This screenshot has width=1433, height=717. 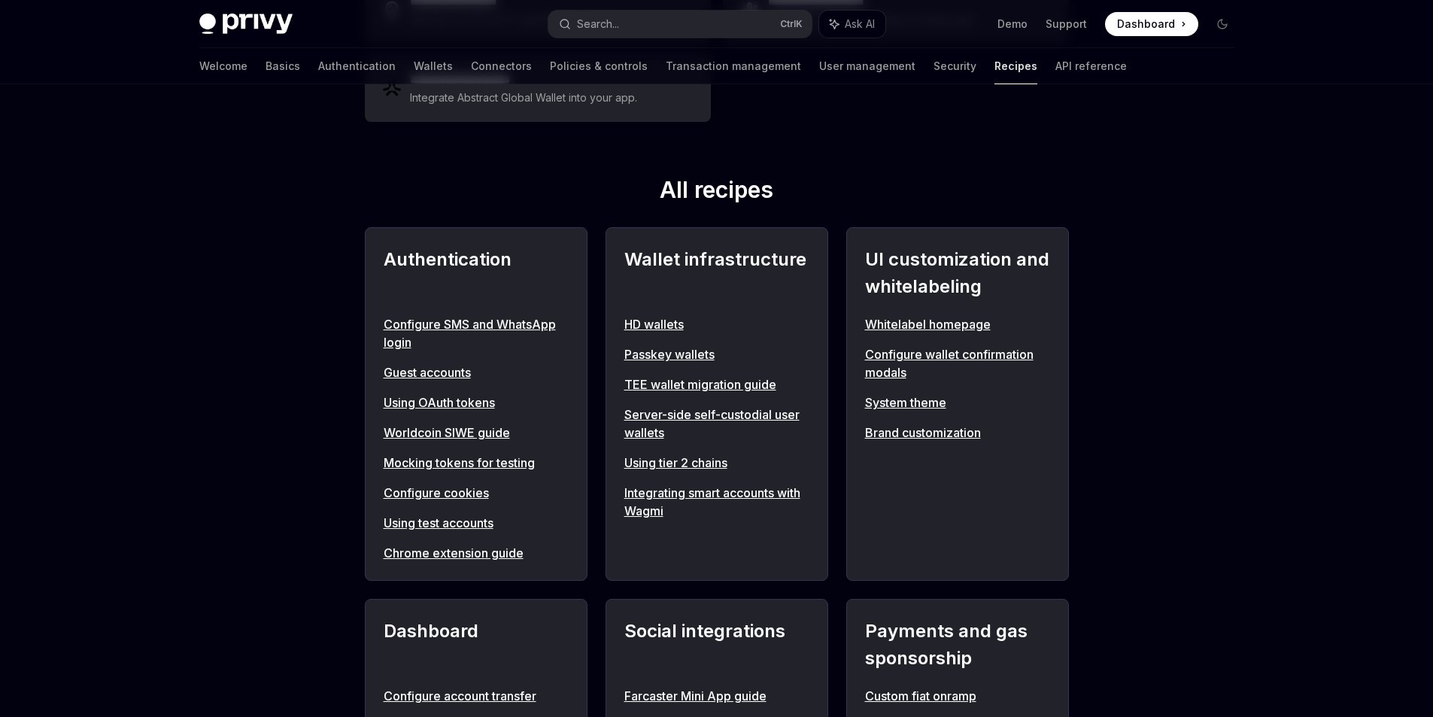 I want to click on a: Authentication, so click(x=357, y=66).